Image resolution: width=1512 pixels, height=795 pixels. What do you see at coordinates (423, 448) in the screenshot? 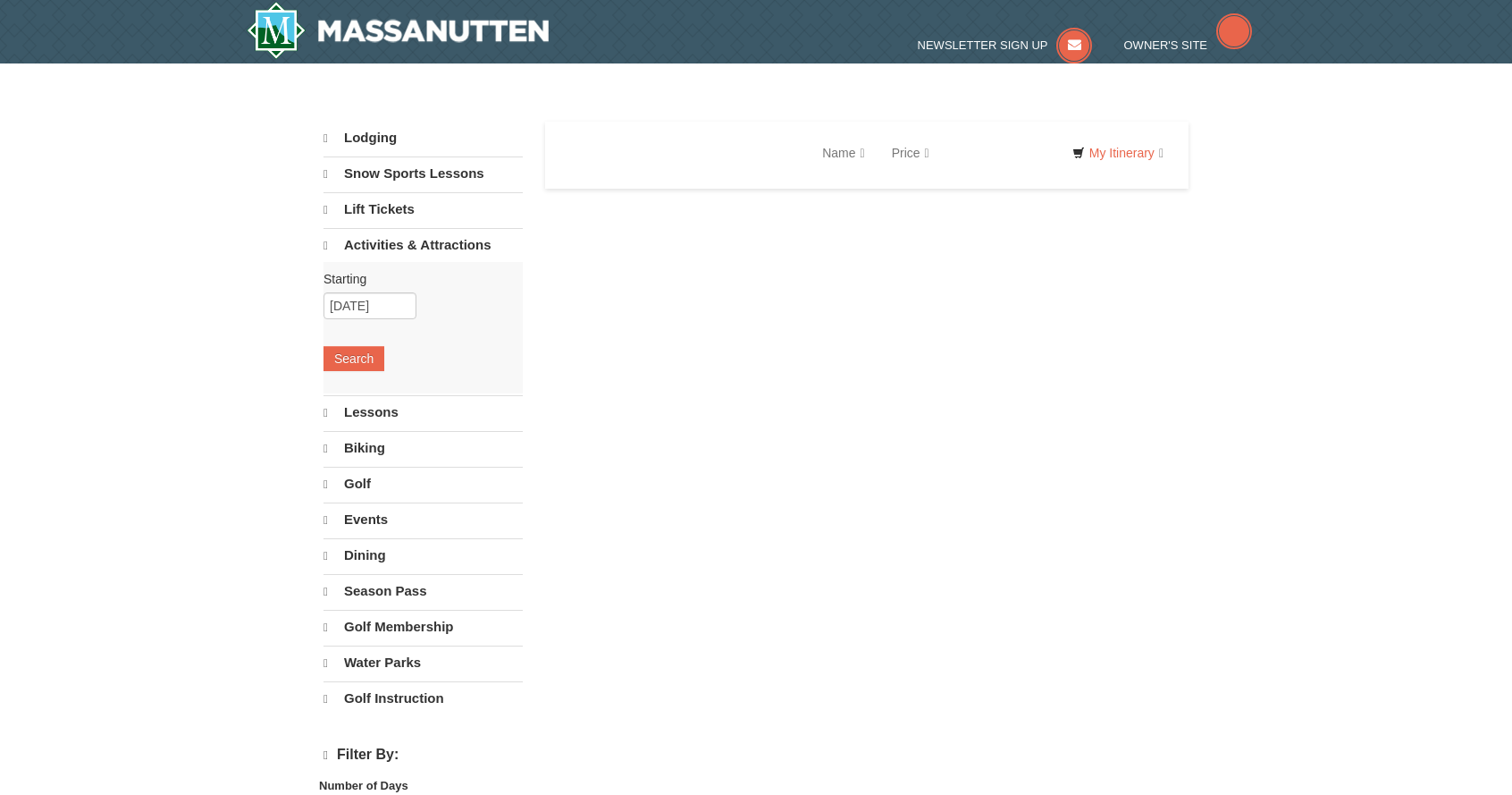
I see `a: Biking` at bounding box center [423, 448].